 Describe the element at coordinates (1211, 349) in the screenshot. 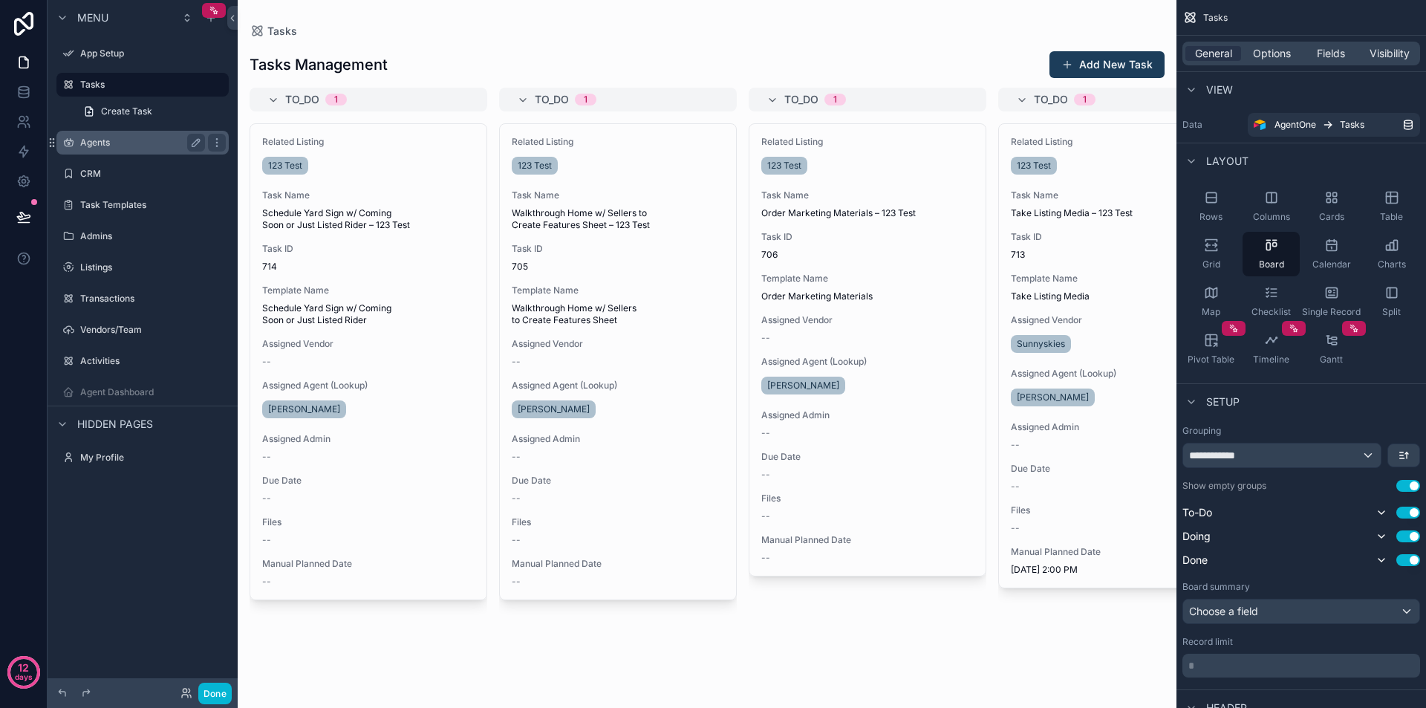

I see `button: Pivot Table` at that location.